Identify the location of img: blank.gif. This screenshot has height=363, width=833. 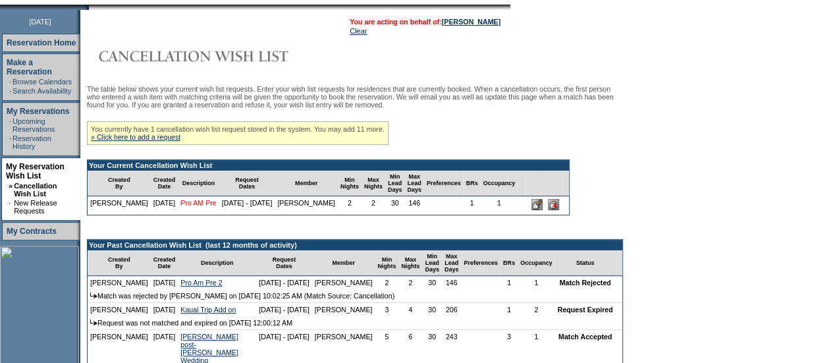
(90, 7).